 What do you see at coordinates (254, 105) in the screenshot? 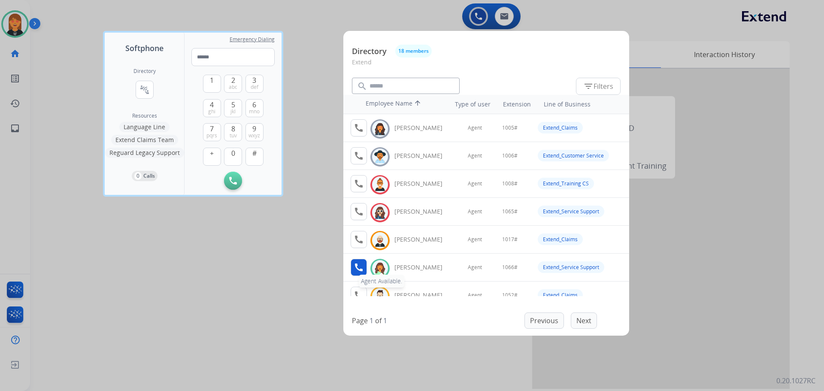
I see `span: 6` at bounding box center [254, 105].